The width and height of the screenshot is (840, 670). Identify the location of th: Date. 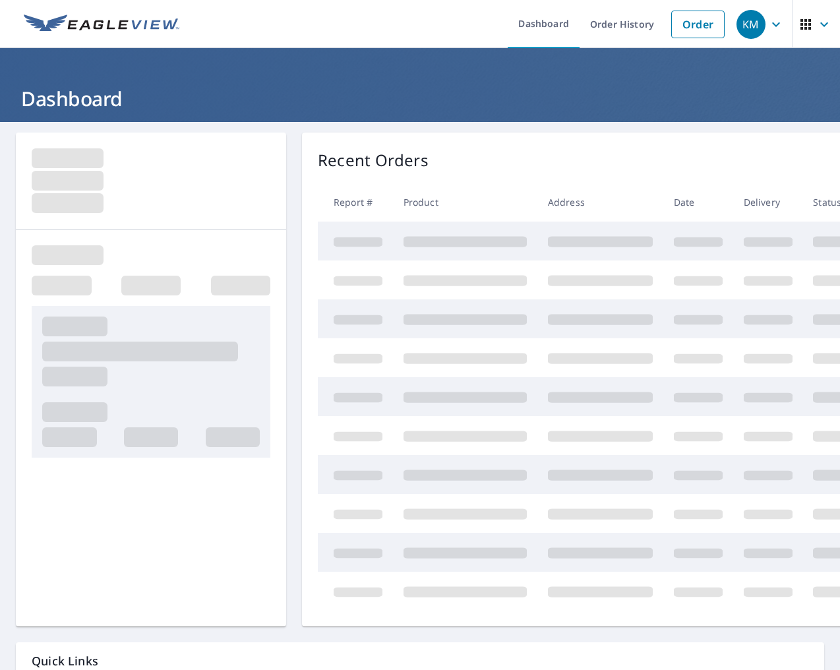
(698, 202).